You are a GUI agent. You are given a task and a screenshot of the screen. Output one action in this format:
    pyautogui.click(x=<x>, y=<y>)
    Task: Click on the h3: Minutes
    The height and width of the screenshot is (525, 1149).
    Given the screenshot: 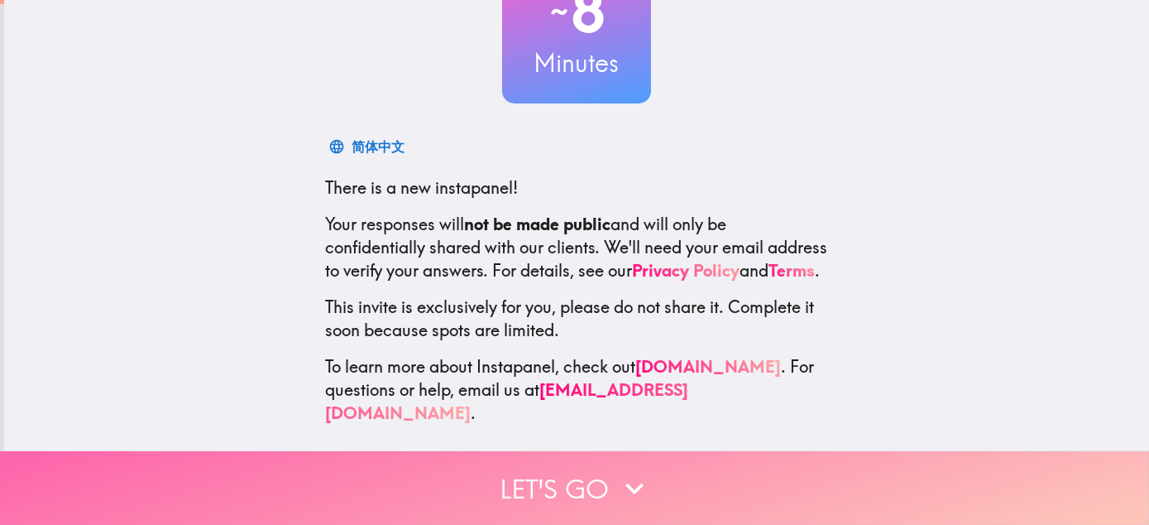 What is the action you would take?
    pyautogui.click(x=577, y=63)
    